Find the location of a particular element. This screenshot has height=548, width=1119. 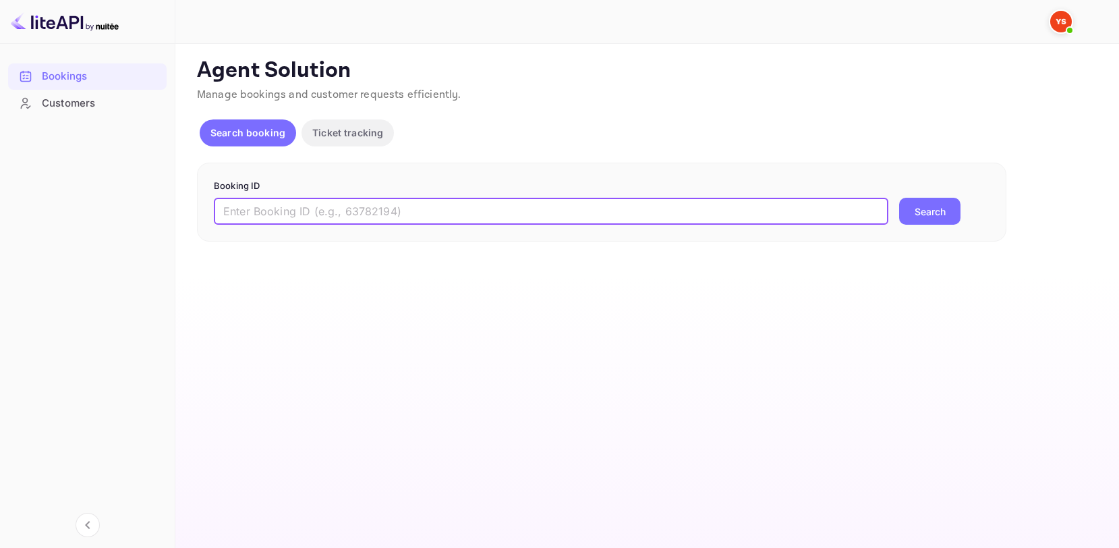

a: Bookings is located at coordinates (87, 76).